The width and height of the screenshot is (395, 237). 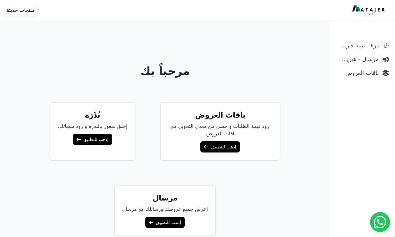 What do you see at coordinates (92, 115) in the screenshot?
I see `h5: نُدْرَة` at bounding box center [92, 115].